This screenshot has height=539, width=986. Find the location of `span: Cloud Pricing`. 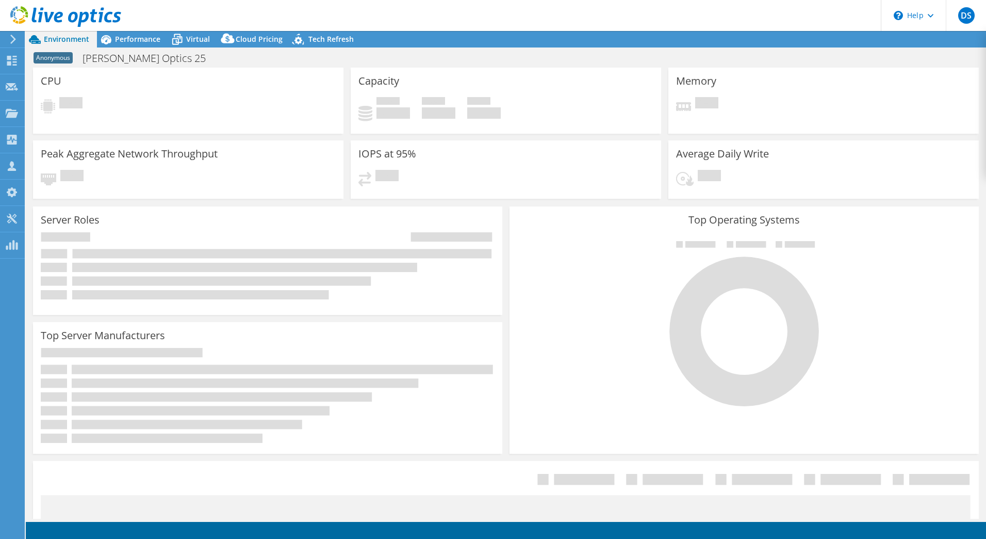

span: Cloud Pricing is located at coordinates (259, 39).